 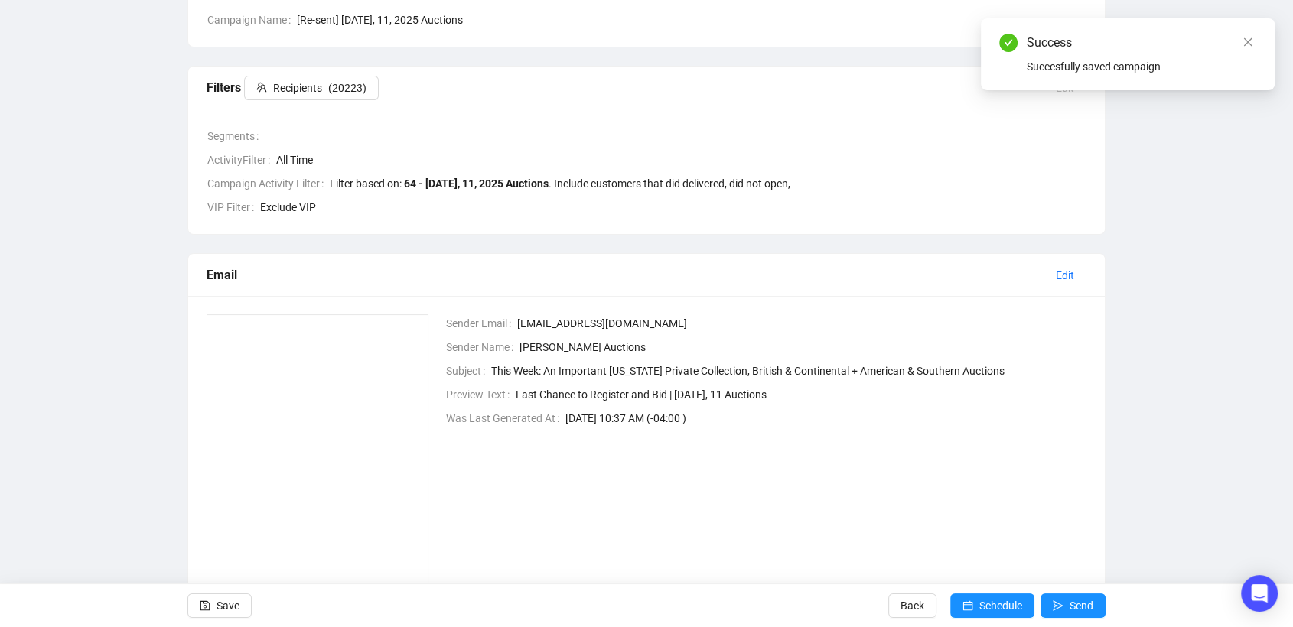 I want to click on span: Filters, so click(x=292, y=87).